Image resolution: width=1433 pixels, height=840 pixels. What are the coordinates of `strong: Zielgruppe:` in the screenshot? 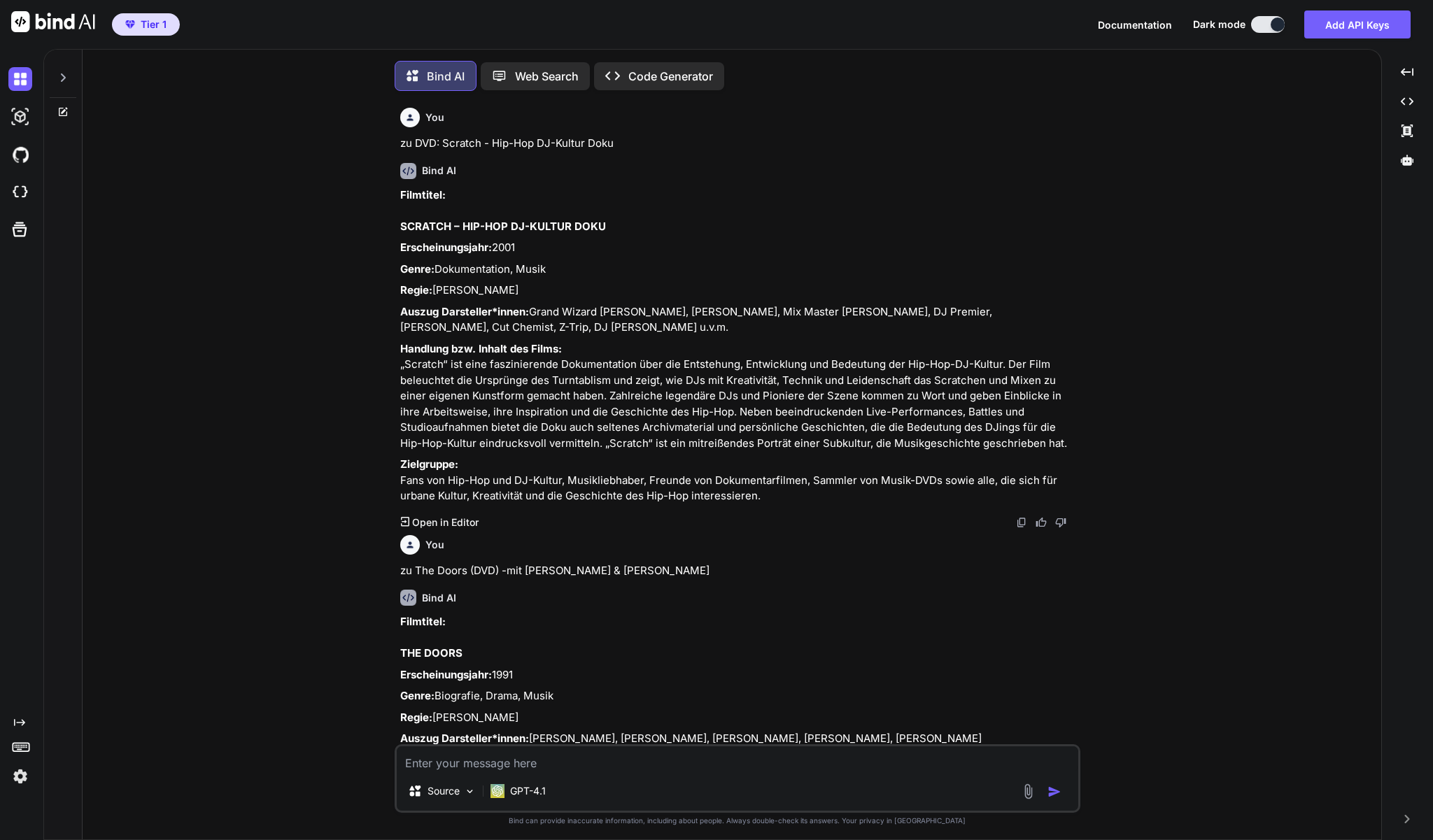 It's located at (429, 464).